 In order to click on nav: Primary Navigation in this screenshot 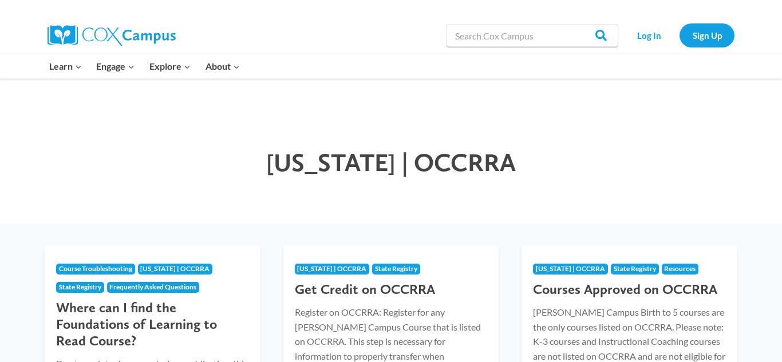, I will do `click(144, 66)`.